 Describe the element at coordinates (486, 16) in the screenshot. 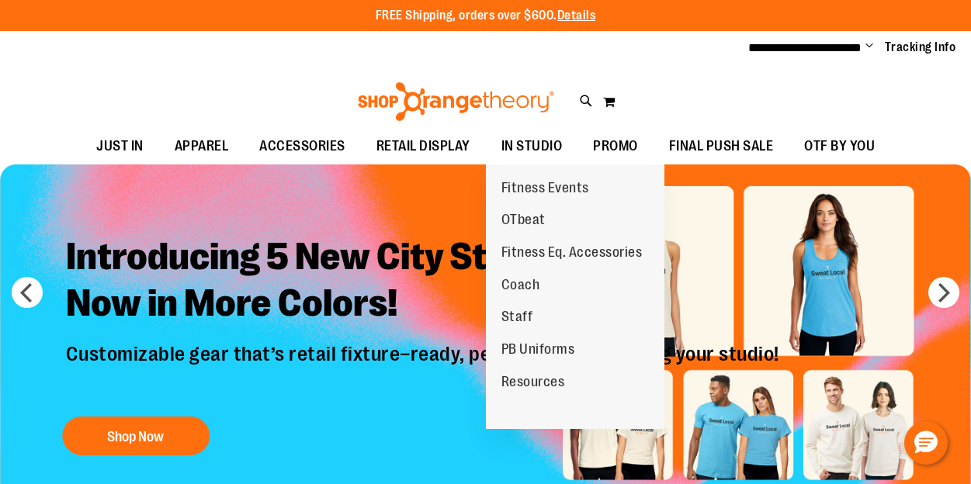

I see `p: FREE Shipping, orders over $600.` at that location.